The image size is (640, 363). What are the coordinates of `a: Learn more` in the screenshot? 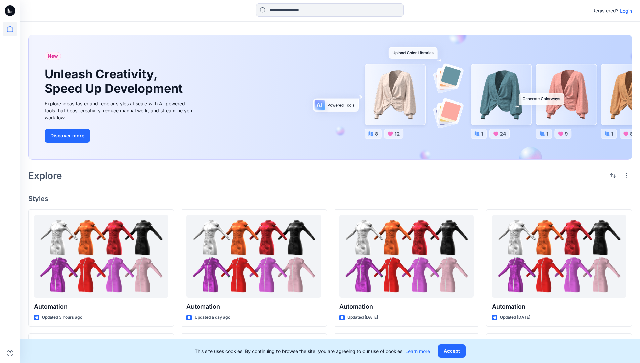 It's located at (418, 351).